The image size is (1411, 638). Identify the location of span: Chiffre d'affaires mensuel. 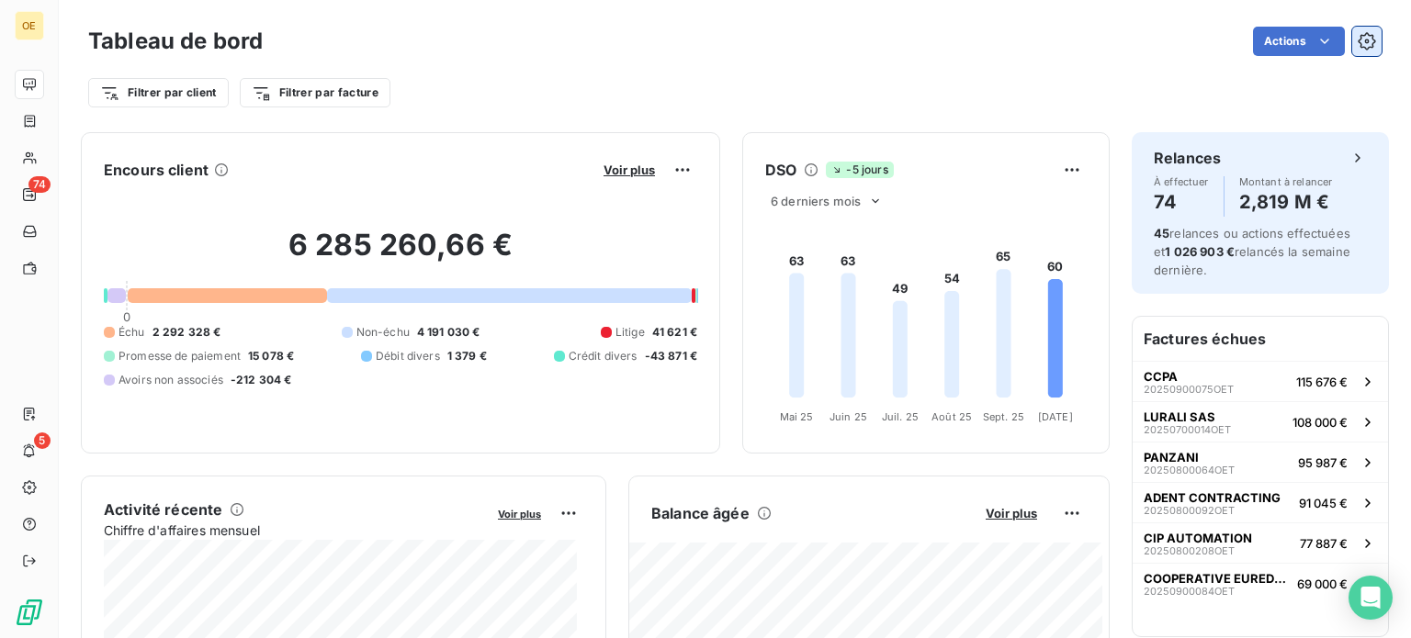
(294, 530).